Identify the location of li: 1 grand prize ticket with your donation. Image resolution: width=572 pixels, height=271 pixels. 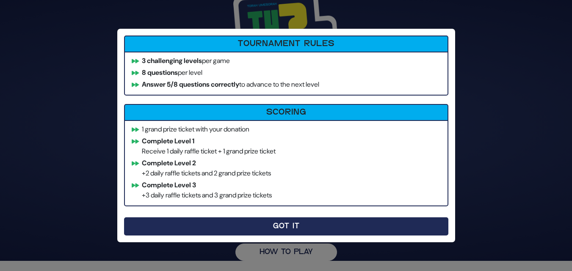
(286, 130).